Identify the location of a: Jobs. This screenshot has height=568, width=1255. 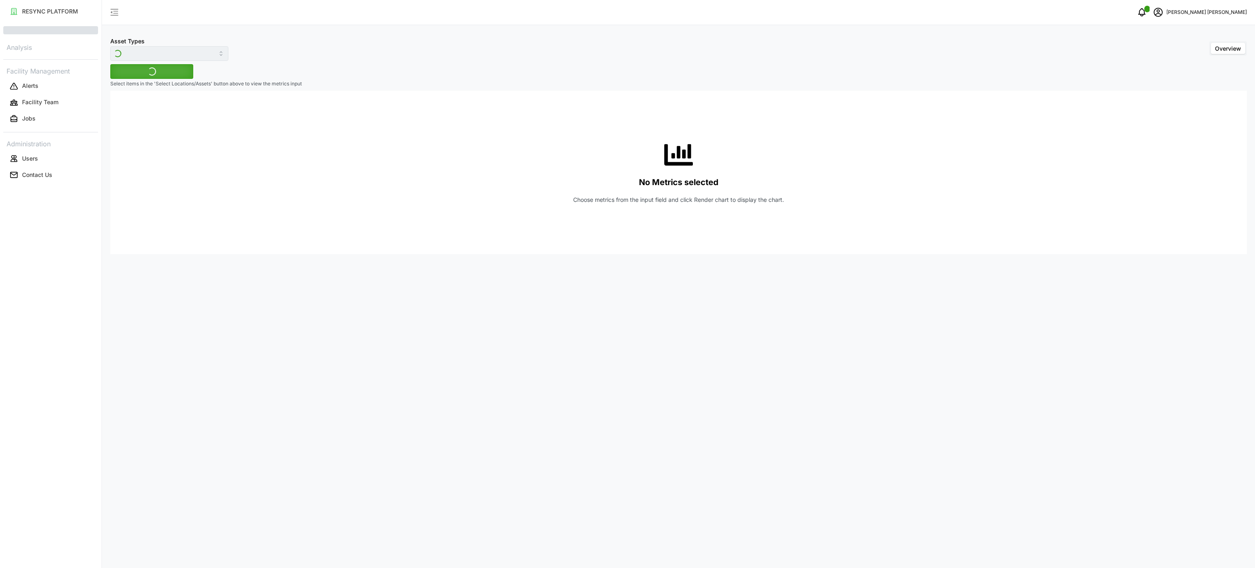
(51, 119).